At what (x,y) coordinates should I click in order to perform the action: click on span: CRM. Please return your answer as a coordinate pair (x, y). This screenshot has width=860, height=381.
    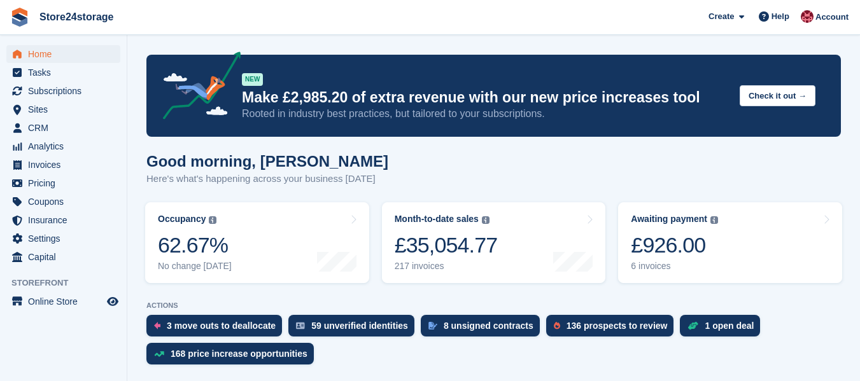
    Looking at the image, I should click on (66, 128).